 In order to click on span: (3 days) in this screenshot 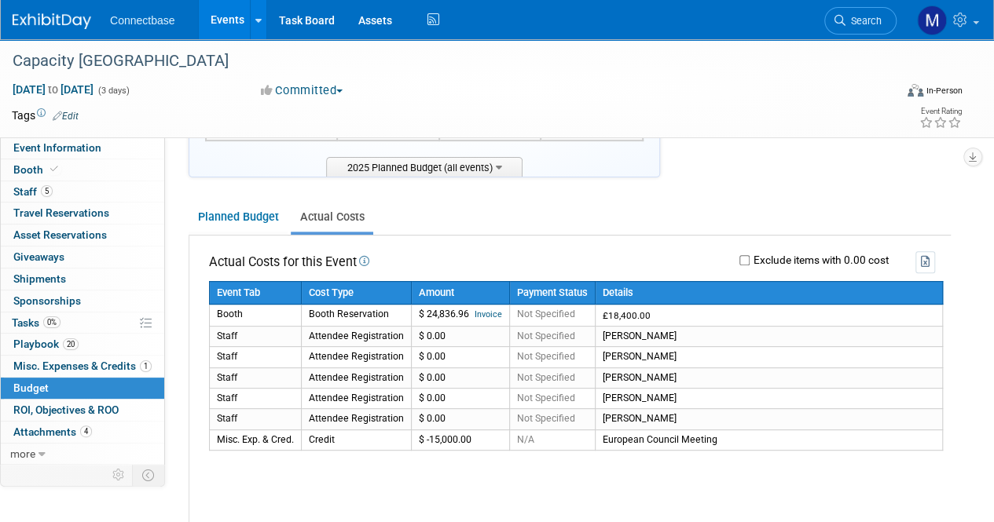, I will do `click(113, 90)`.